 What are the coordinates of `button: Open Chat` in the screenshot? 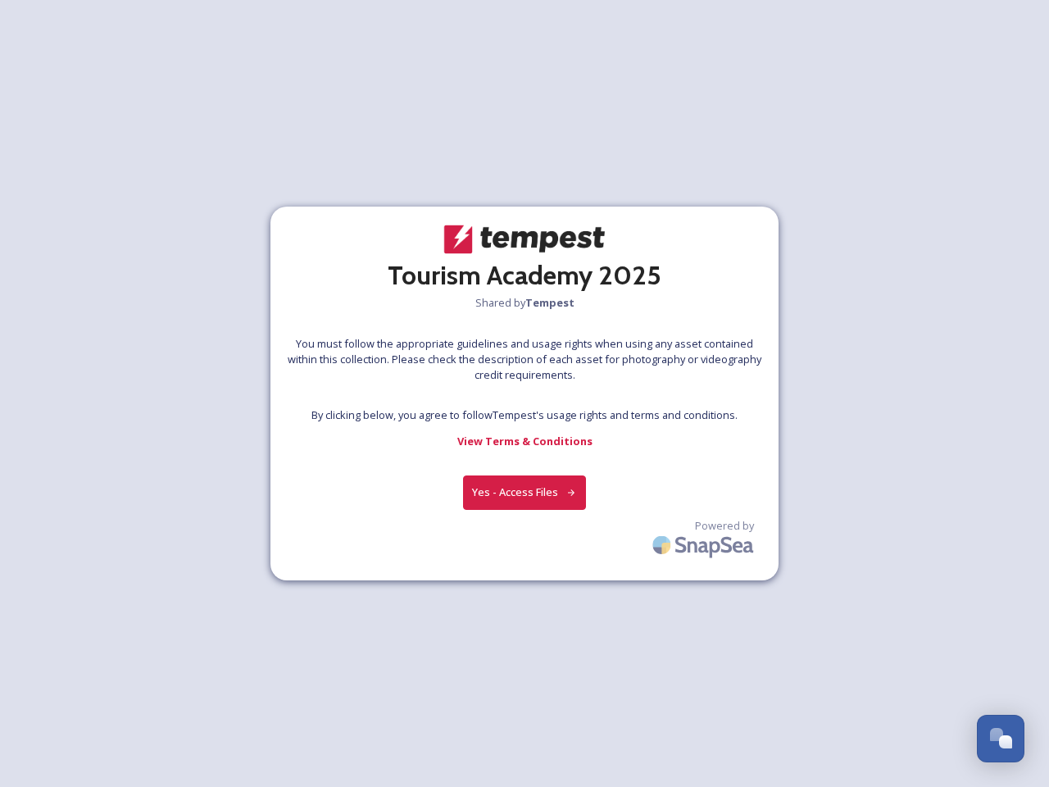 It's located at (1001, 739).